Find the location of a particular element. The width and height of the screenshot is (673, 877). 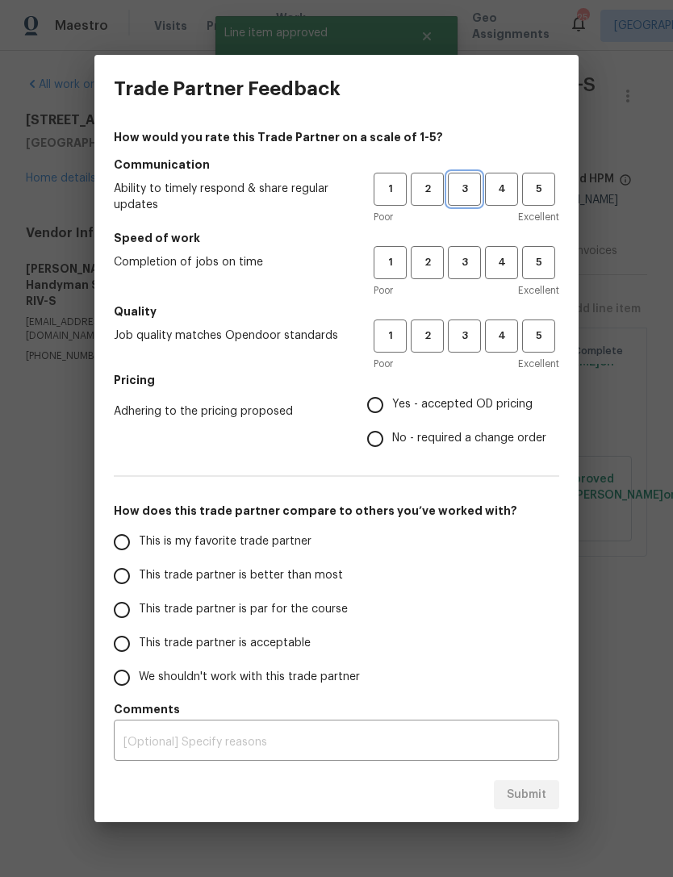

span: This trade partner is better than most is located at coordinates (240, 575).